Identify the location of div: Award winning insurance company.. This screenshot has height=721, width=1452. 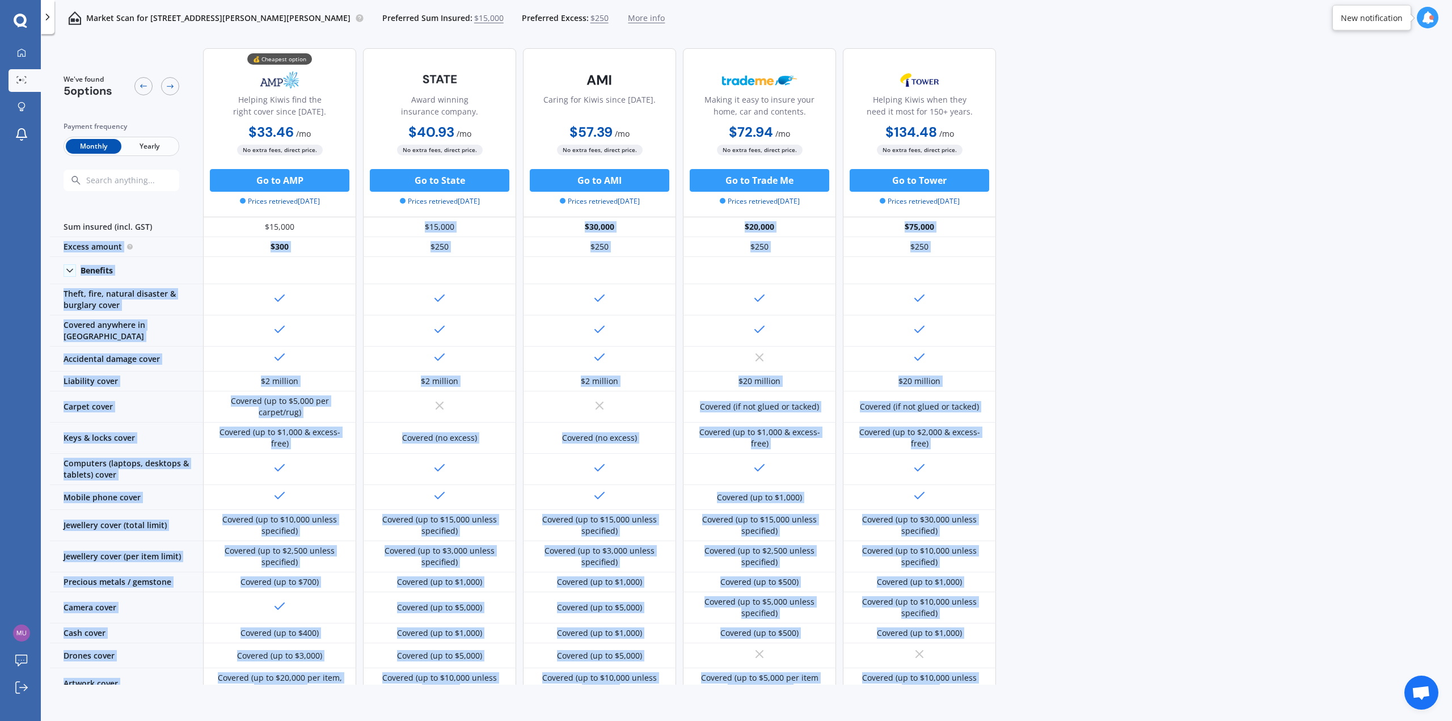
(440, 108).